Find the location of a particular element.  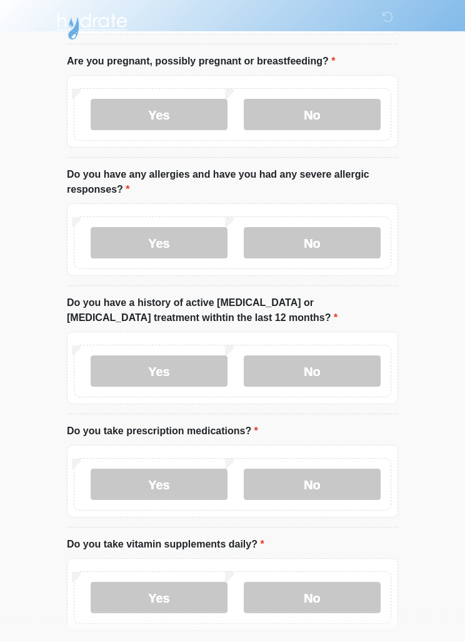

label: Do you take prescription medications? is located at coordinates (163, 432).